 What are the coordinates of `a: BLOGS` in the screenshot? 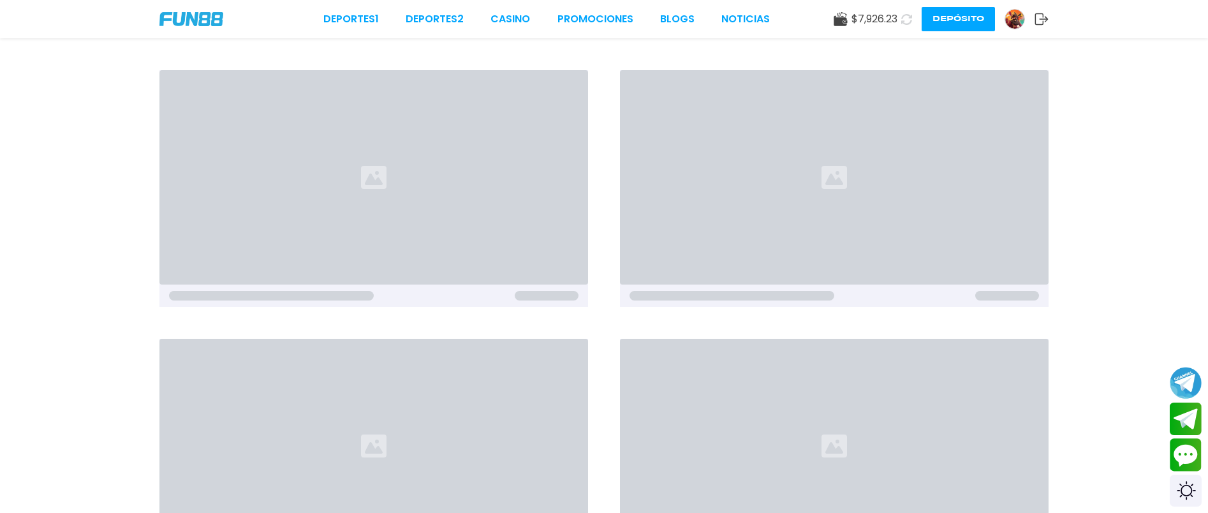 It's located at (677, 19).